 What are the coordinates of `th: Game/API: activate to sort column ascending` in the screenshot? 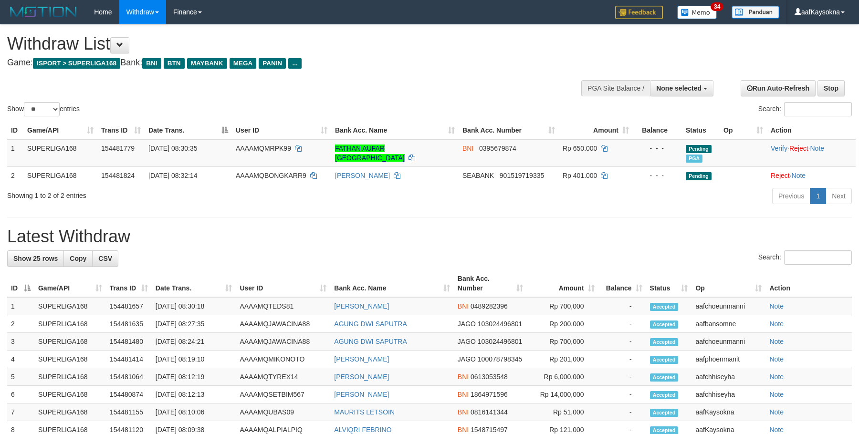 It's located at (60, 130).